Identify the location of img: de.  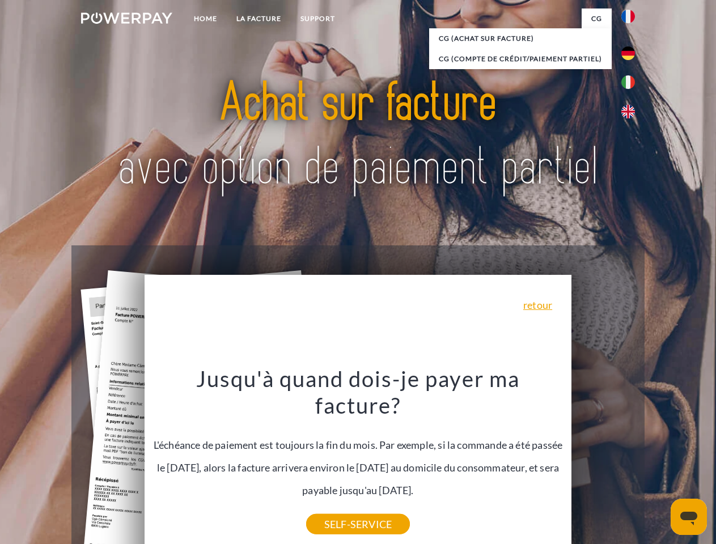
(628, 53).